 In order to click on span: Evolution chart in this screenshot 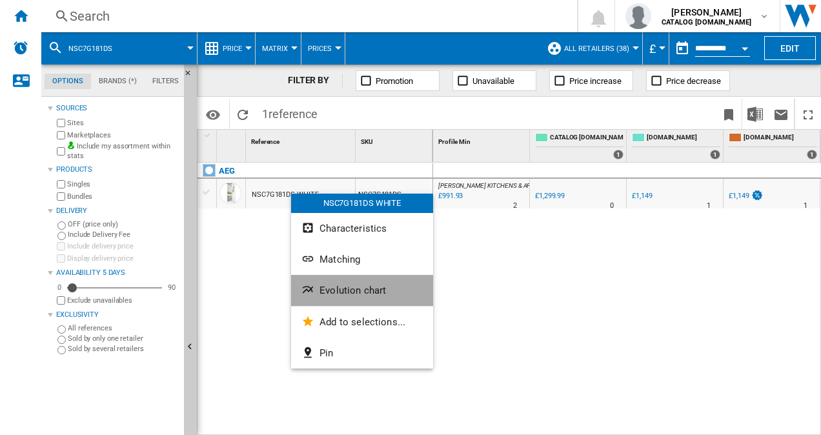, I will do `click(353, 291)`.